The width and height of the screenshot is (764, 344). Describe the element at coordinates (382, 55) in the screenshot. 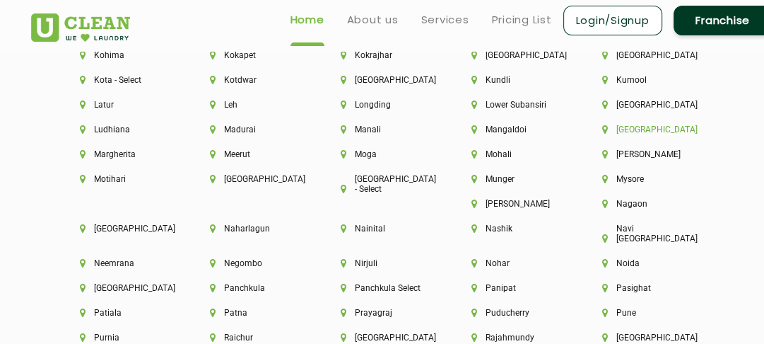

I see `li: Kokrajhar` at that location.